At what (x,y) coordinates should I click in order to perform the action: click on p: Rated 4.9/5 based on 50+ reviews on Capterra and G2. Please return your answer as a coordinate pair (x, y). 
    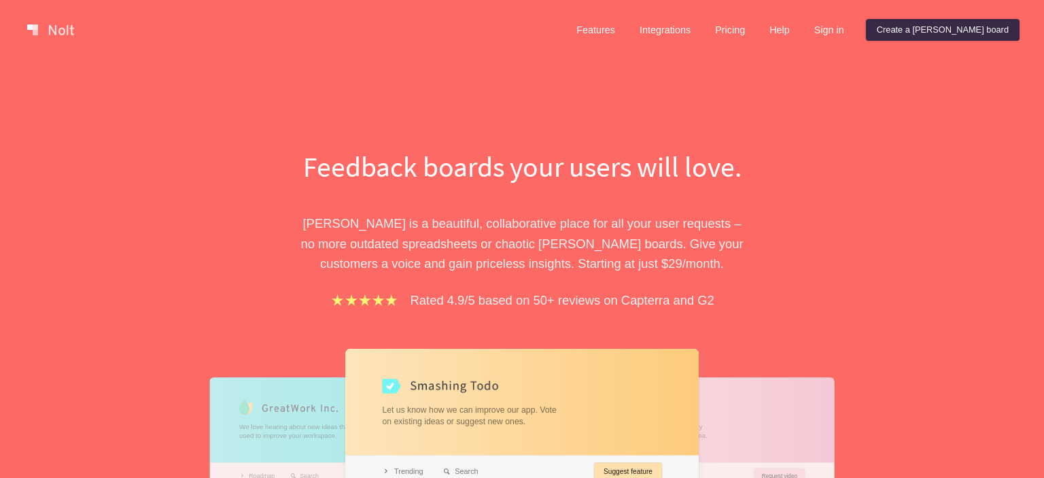
    Looking at the image, I should click on (562, 300).